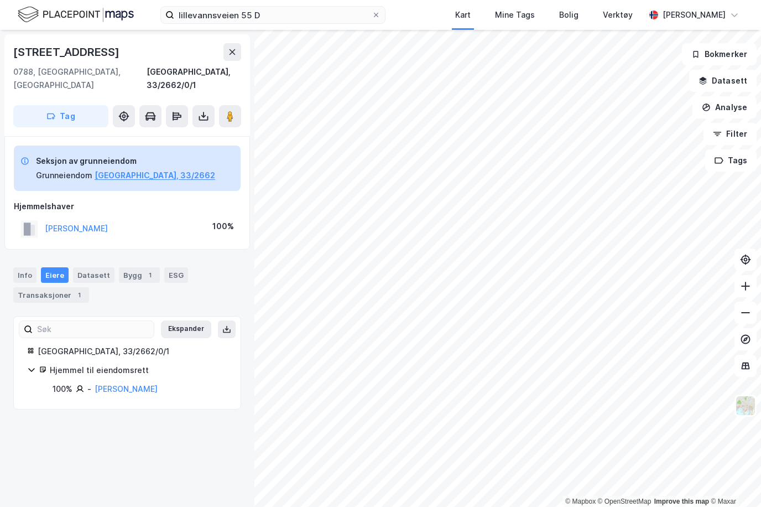 The image size is (761, 507). I want to click on div: ESG, so click(176, 275).